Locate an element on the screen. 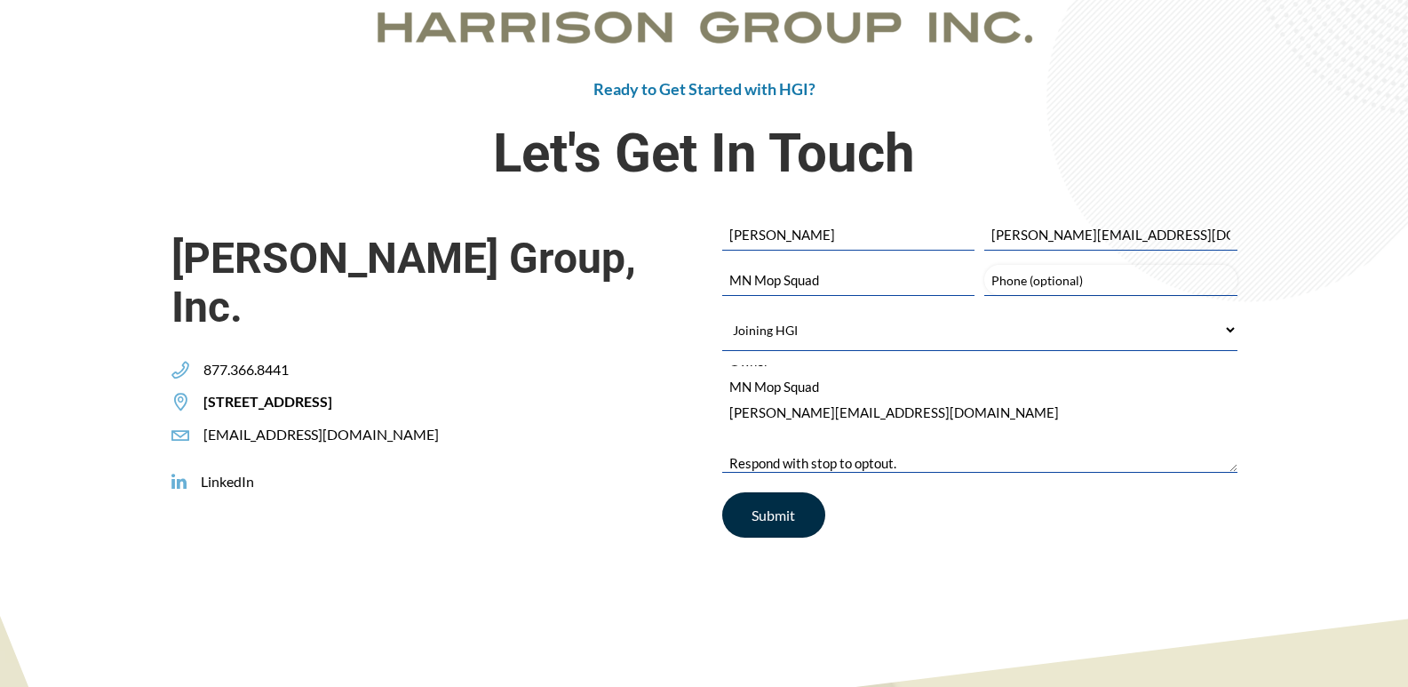 Image resolution: width=1408 pixels, height=687 pixels. input: Company (optional) is located at coordinates (849, 280).